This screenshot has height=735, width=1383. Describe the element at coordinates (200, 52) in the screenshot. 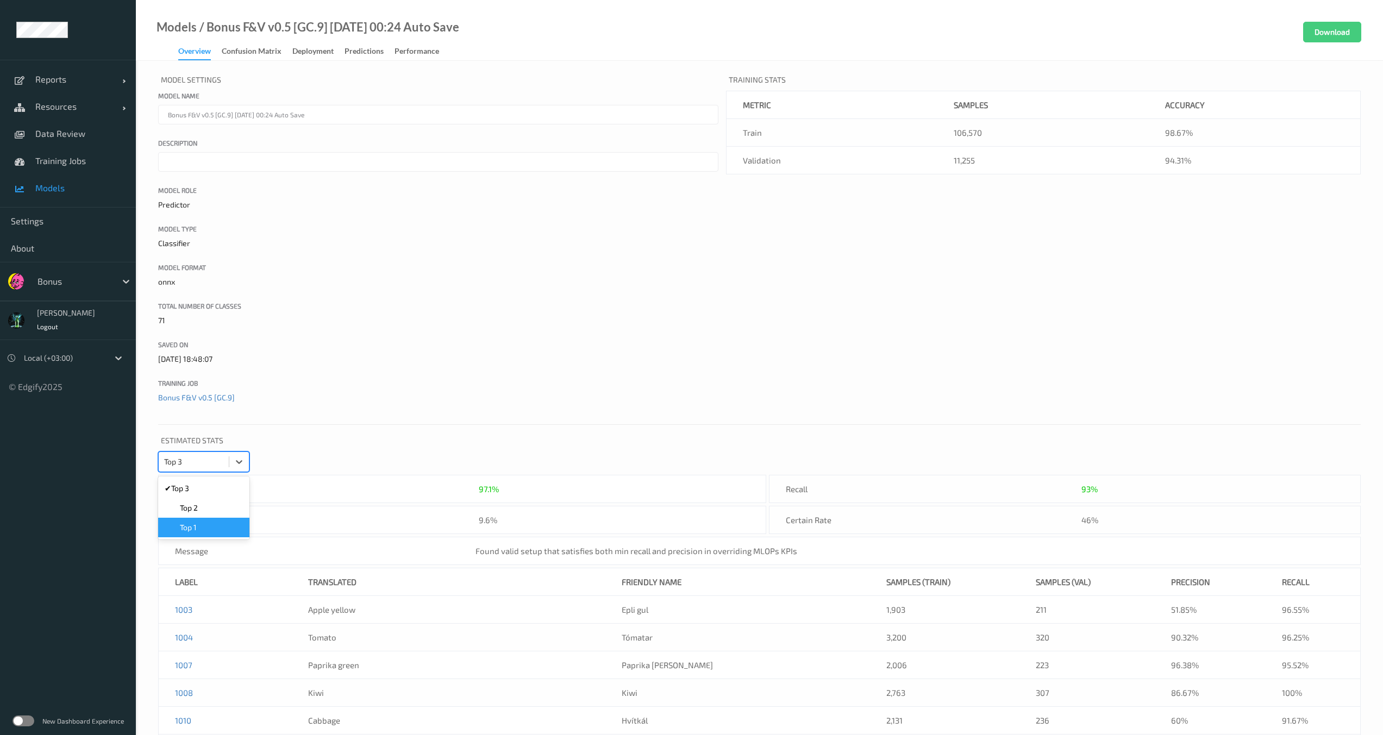

I see `a: Overview` at that location.